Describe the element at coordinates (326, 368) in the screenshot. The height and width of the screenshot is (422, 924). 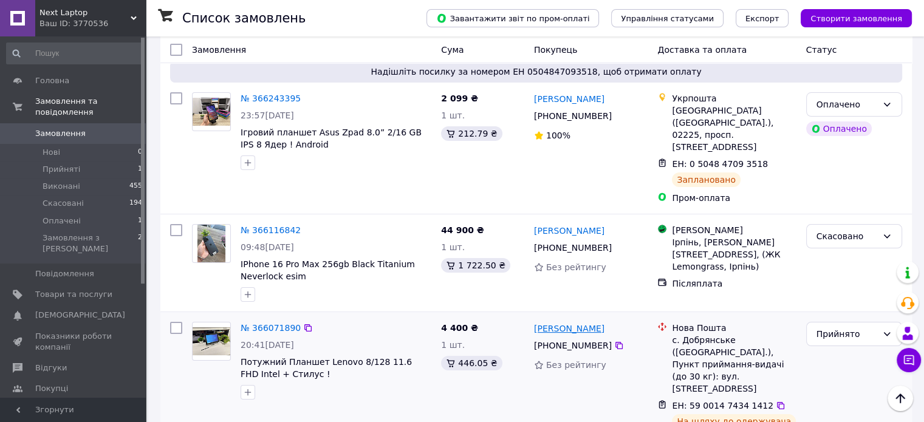
I see `a: Потужний Планшет Lenovo 8/128 11.6 FHD Intel + Стилус !` at that location.